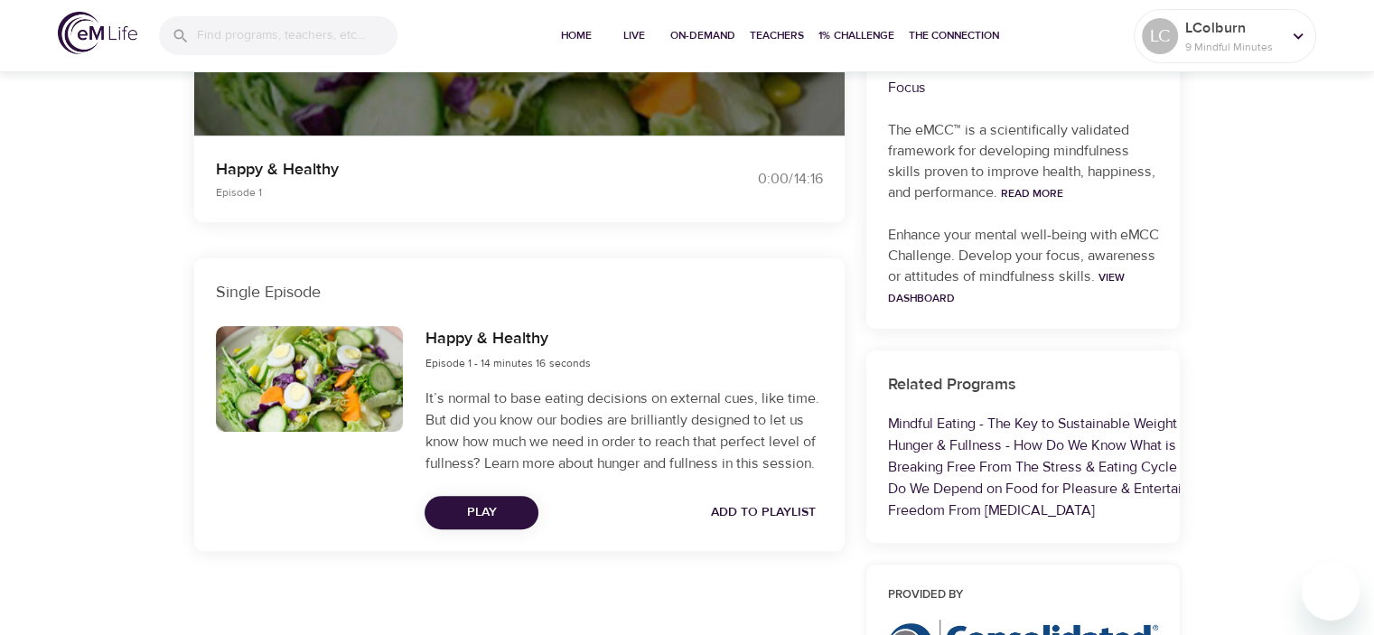 The image size is (1374, 635). Describe the element at coordinates (441, 169) in the screenshot. I see `p: Happy & Healthy` at that location.